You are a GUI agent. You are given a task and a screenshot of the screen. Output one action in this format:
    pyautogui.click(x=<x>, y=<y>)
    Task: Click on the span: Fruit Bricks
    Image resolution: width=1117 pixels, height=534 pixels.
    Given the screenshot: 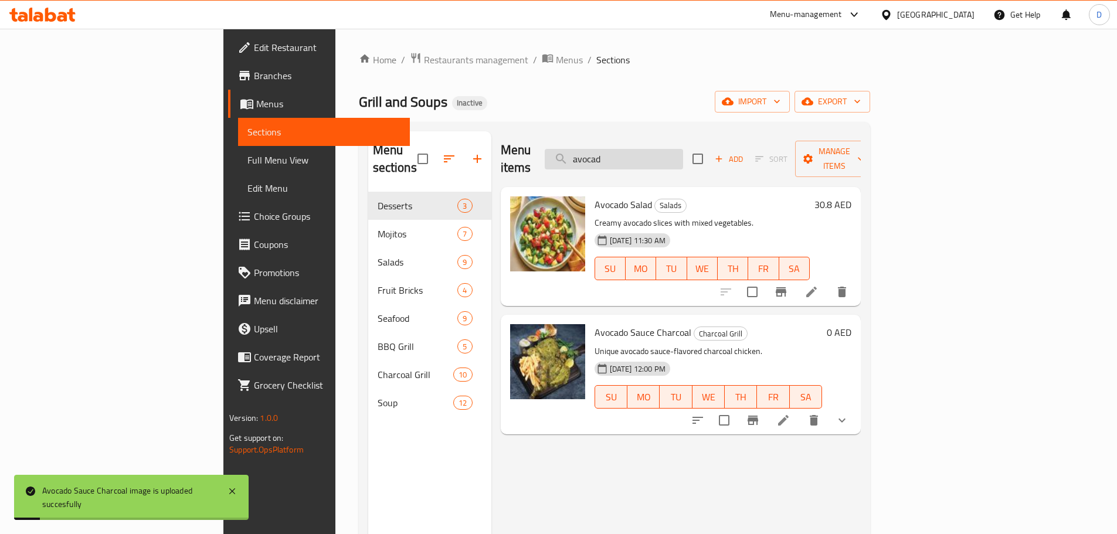 What is the action you would take?
    pyautogui.click(x=417, y=290)
    